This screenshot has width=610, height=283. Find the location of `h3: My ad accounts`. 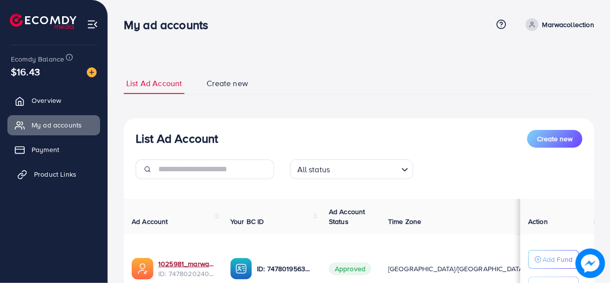

h3: My ad accounts is located at coordinates (170, 25).